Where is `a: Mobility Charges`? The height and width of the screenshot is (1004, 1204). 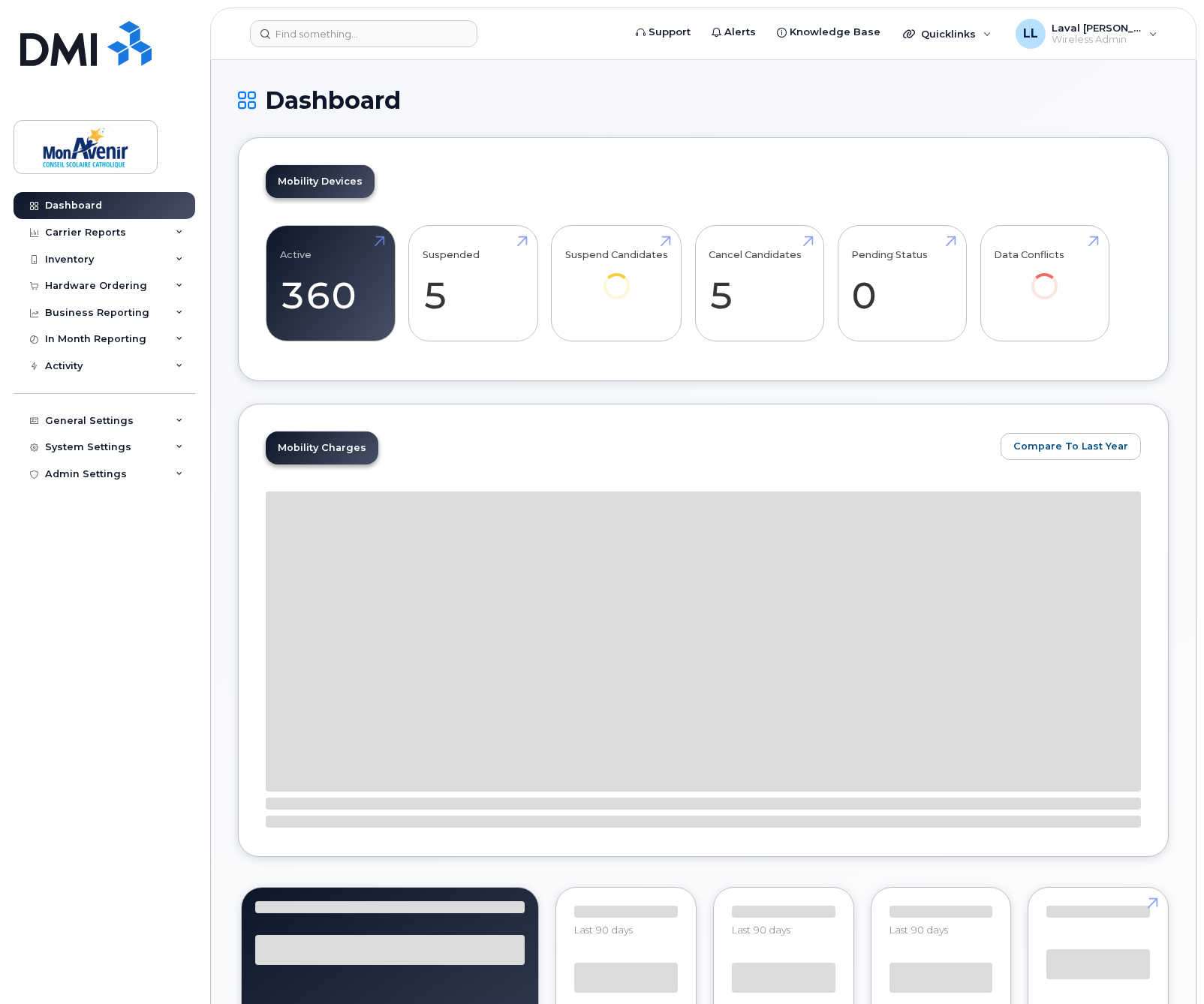
a: Mobility Charges is located at coordinates (322, 448).